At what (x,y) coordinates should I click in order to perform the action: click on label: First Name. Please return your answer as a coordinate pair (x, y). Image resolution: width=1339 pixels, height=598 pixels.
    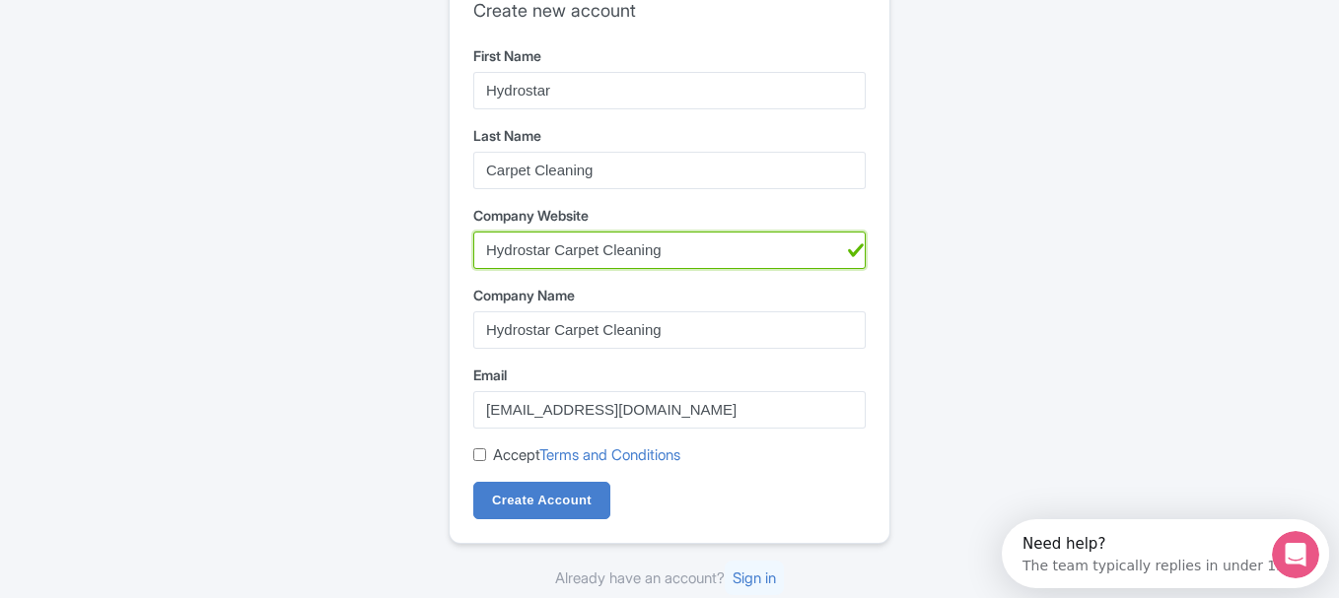
    Looking at the image, I should click on (669, 55).